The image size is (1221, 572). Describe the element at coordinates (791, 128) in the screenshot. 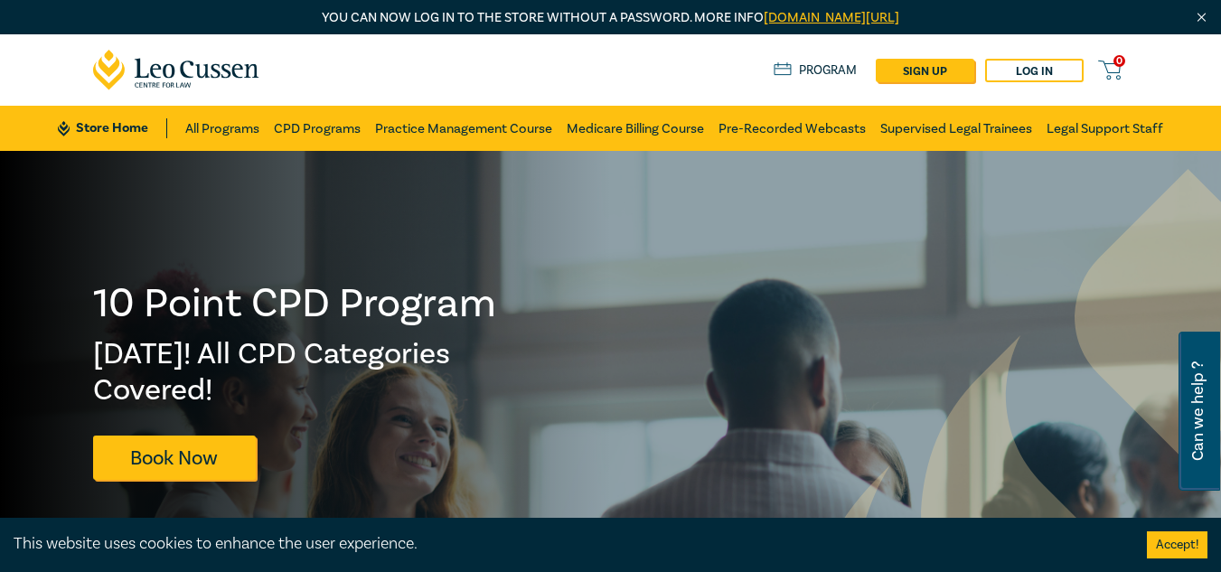

I see `a: Pre-Recorded Webcasts` at that location.